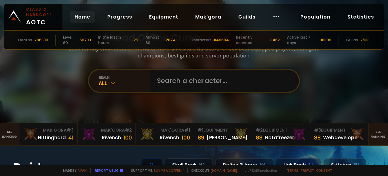 This screenshot has width=388, height=176. I want to click on a: Mak'Gora#2Rivench100, so click(107, 134).